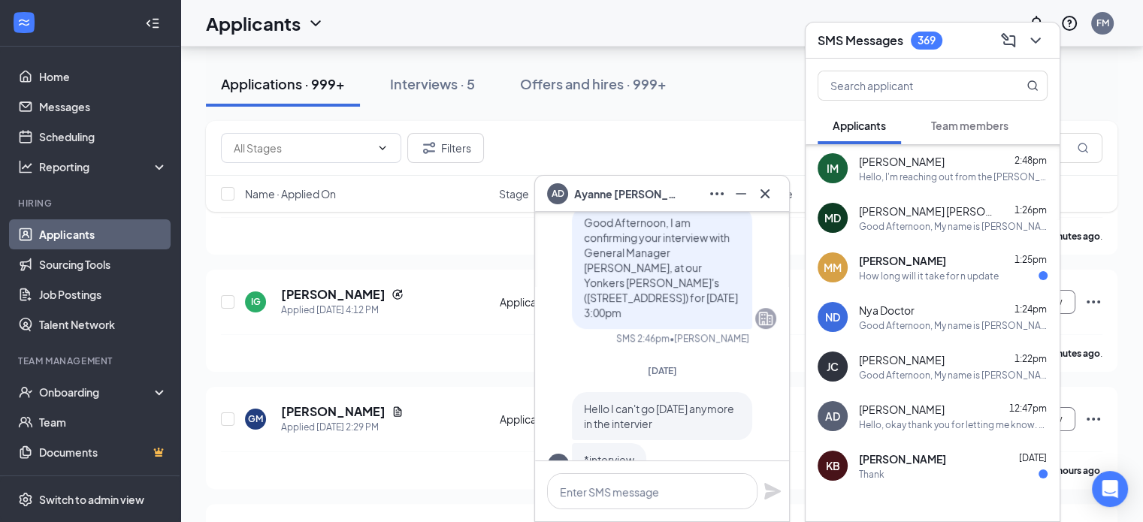 This screenshot has width=1143, height=522. Describe the element at coordinates (103, 234) in the screenshot. I see `a: Applicants` at that location.